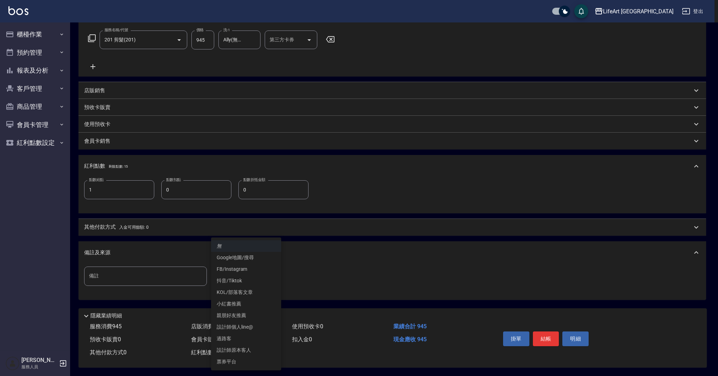  I want to click on li: FB/Instagram, so click(246, 269).